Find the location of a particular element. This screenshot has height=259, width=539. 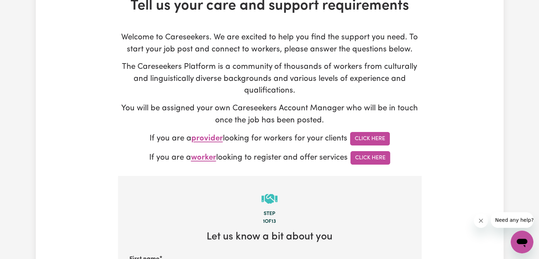

p: If you are a looking for workers for your clients is located at coordinates (270, 139).